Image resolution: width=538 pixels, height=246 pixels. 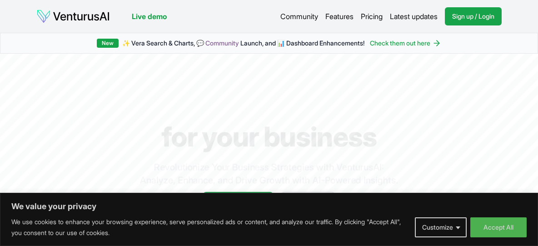 What do you see at coordinates (308, 203) in the screenshot?
I see `a: Live Demo` at bounding box center [308, 203].